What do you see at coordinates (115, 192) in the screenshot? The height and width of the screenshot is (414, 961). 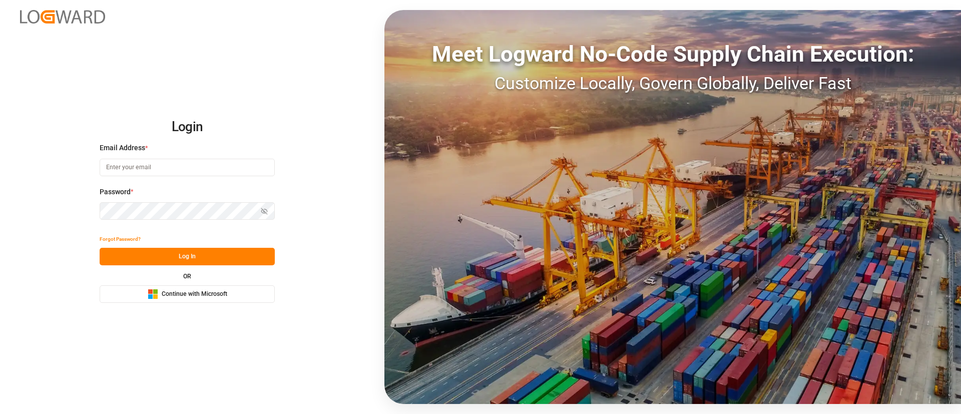 I see `span: Password` at bounding box center [115, 192].